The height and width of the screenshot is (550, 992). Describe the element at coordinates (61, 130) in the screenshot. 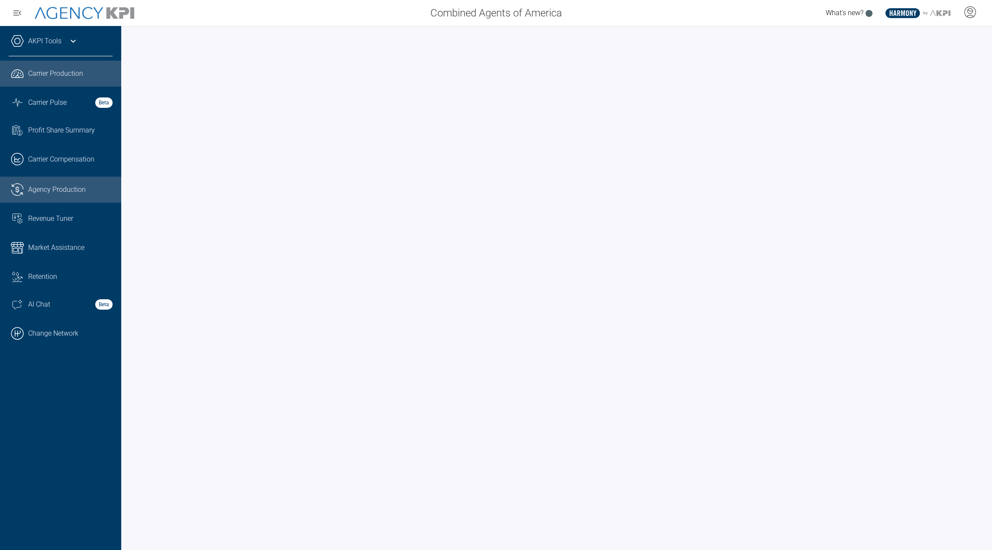

I see `span: Profit Share Summary` at that location.